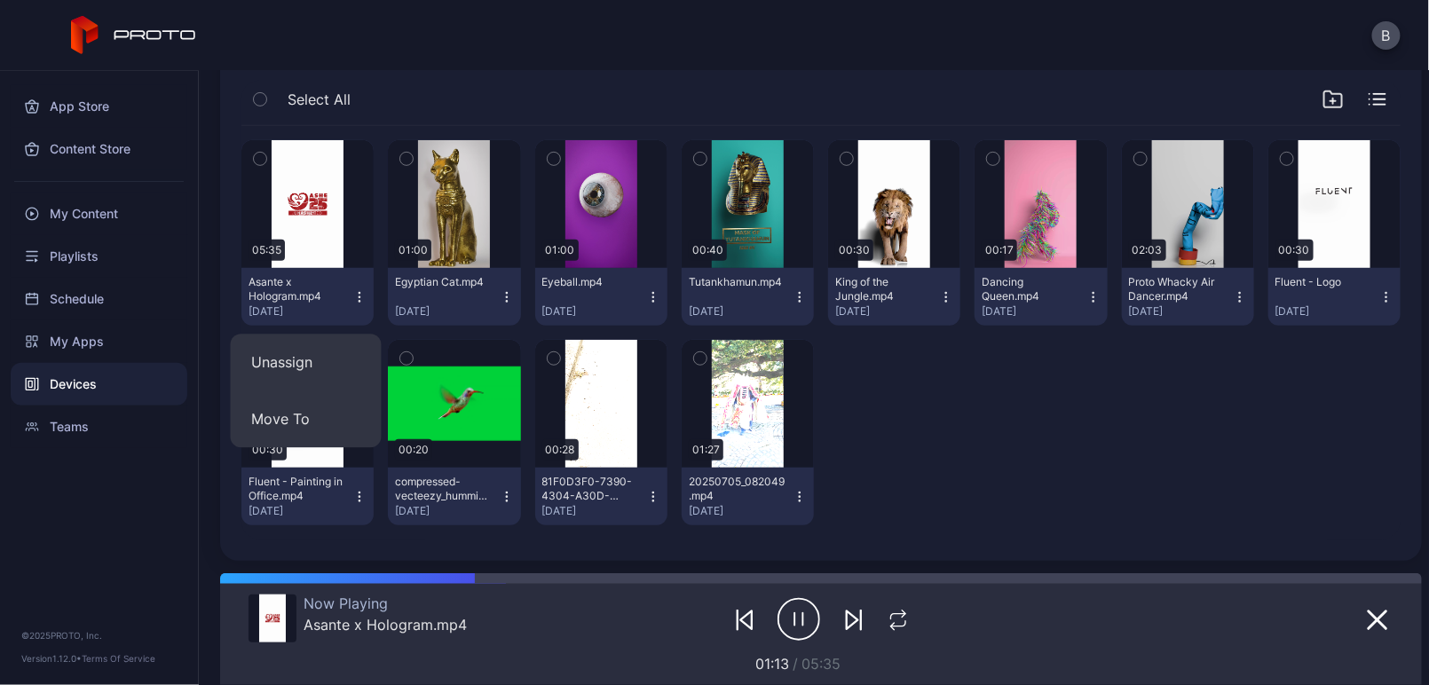 This screenshot has height=685, width=1429. I want to click on button: Unassign, so click(306, 363).